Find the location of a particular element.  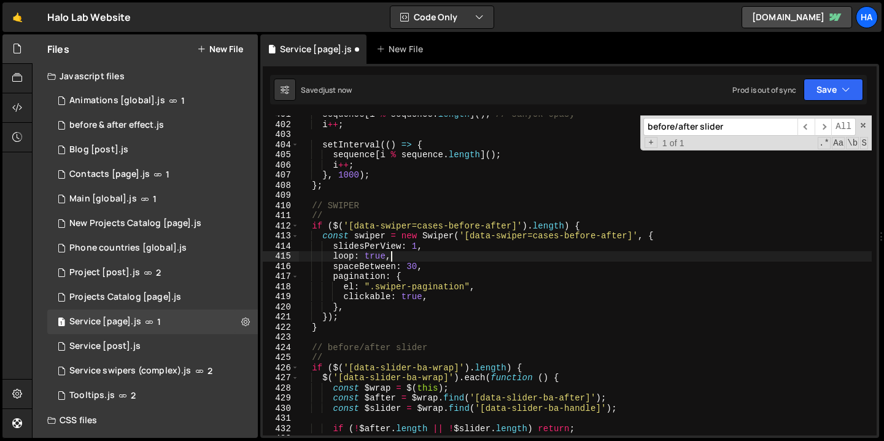

div: 407 is located at coordinates (281, 175).